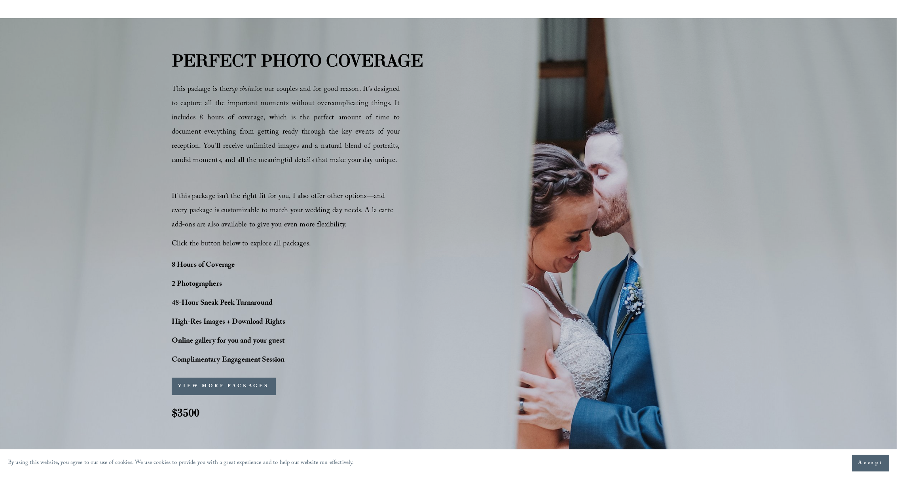 The height and width of the screenshot is (477, 897). I want to click on strong: 8 Hours of Coverage, so click(203, 266).